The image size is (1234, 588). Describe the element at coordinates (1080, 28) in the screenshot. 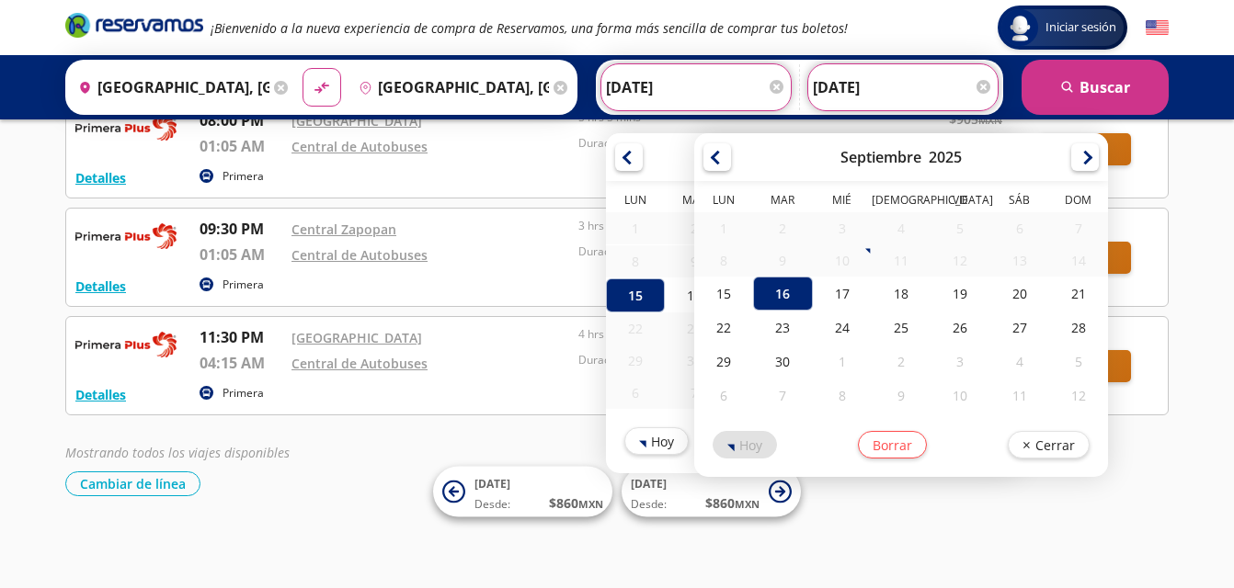

I see `span: Iniciar sesión` at that location.